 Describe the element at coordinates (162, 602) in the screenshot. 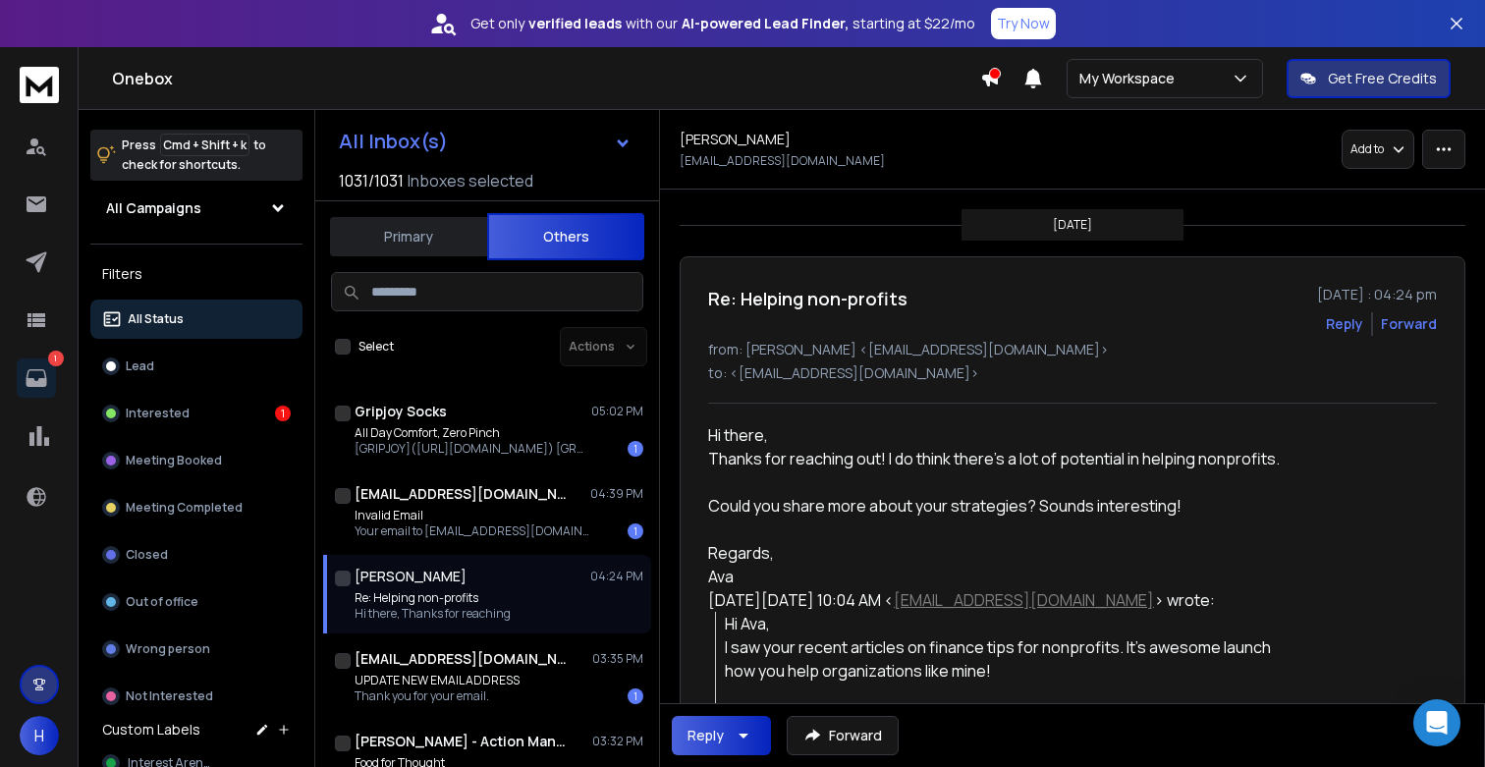

I see `p: Out of office` at that location.